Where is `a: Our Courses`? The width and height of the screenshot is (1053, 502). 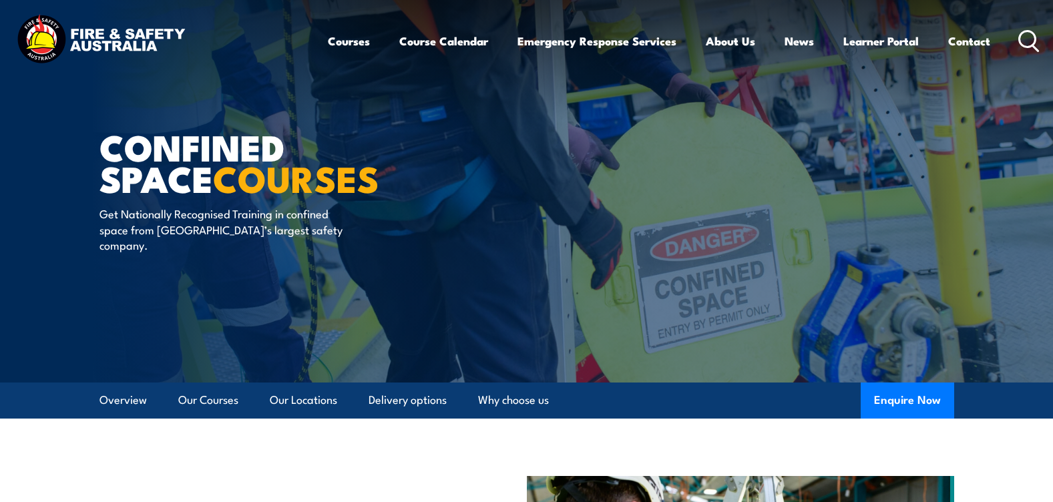 a: Our Courses is located at coordinates (208, 400).